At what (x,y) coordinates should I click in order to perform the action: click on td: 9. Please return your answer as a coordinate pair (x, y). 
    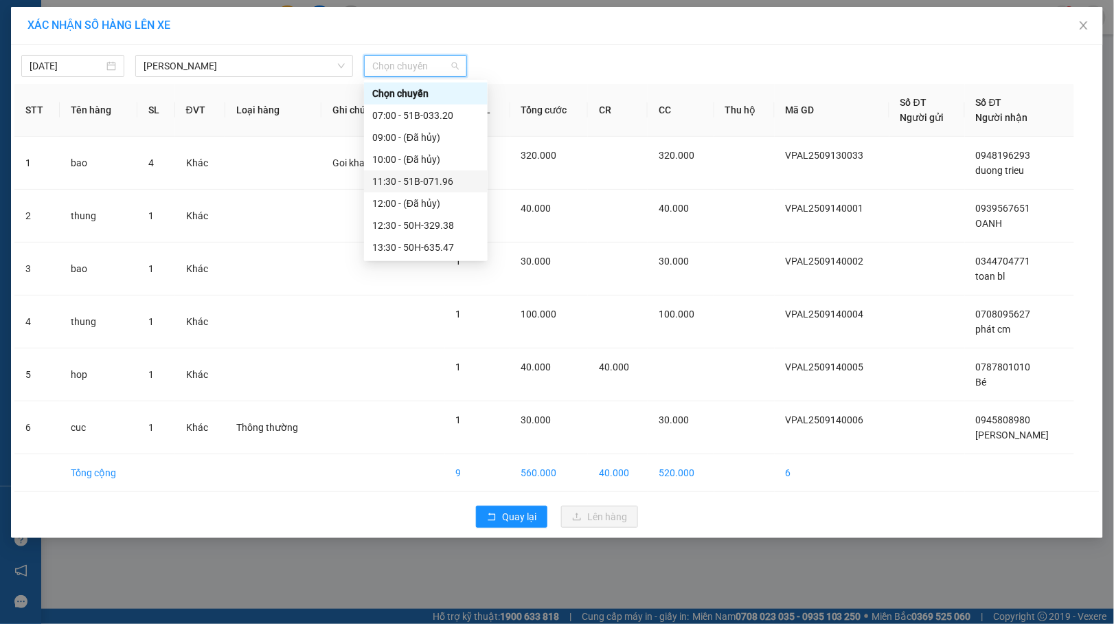
    Looking at the image, I should click on (477, 473).